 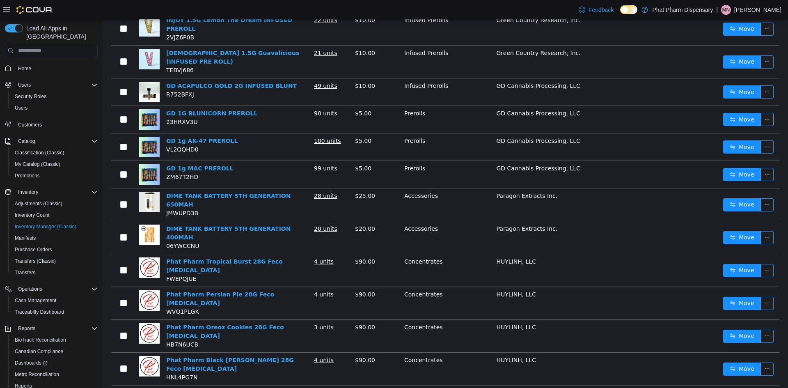 I want to click on u: 28 units, so click(x=223, y=176).